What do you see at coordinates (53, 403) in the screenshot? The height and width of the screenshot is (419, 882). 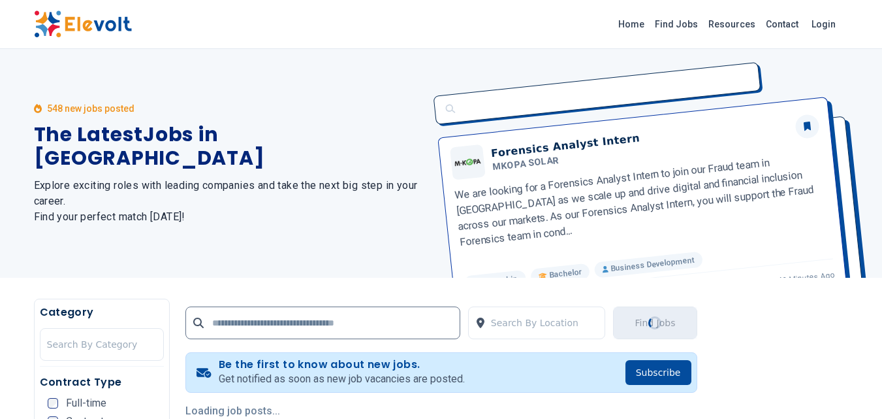 I see `input: Full-time` at bounding box center [53, 403].